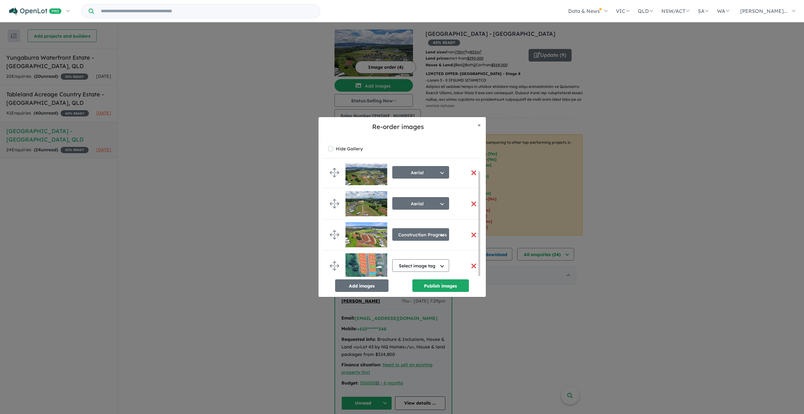  Describe the element at coordinates (362, 286) in the screenshot. I see `button: Add images` at that location.